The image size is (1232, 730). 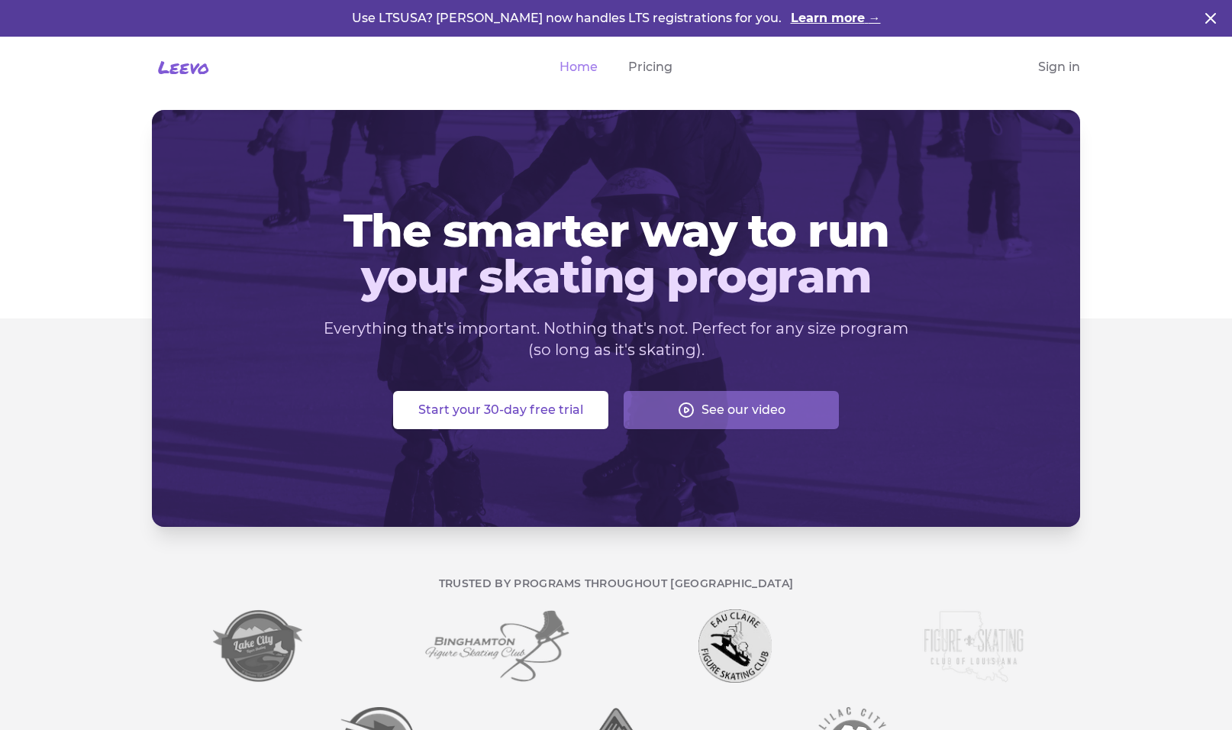 I want to click on a: Pricing, so click(x=650, y=67).